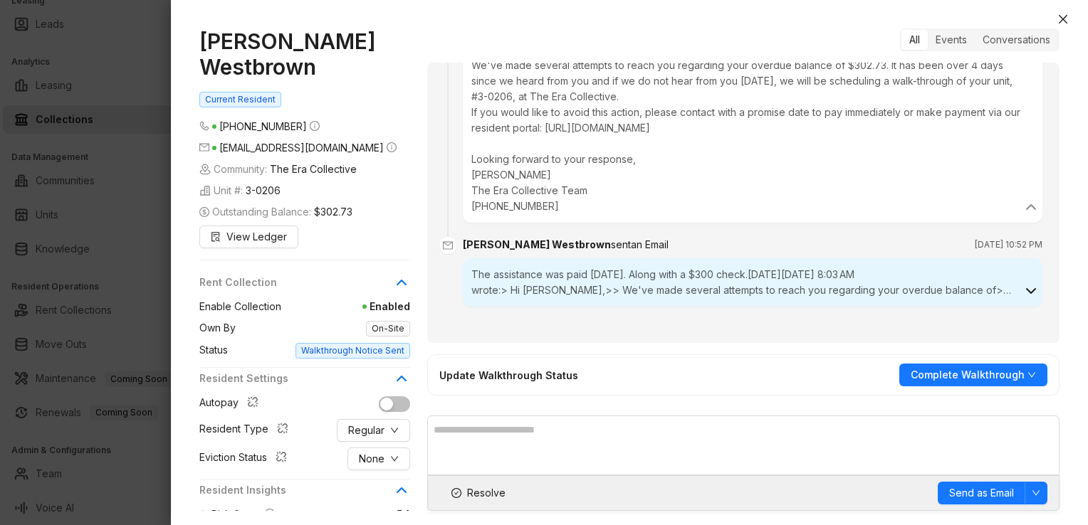 Image resolution: width=1088 pixels, height=525 pixels. Describe the element at coordinates (373, 431) in the screenshot. I see `button: Regulardown` at that location.